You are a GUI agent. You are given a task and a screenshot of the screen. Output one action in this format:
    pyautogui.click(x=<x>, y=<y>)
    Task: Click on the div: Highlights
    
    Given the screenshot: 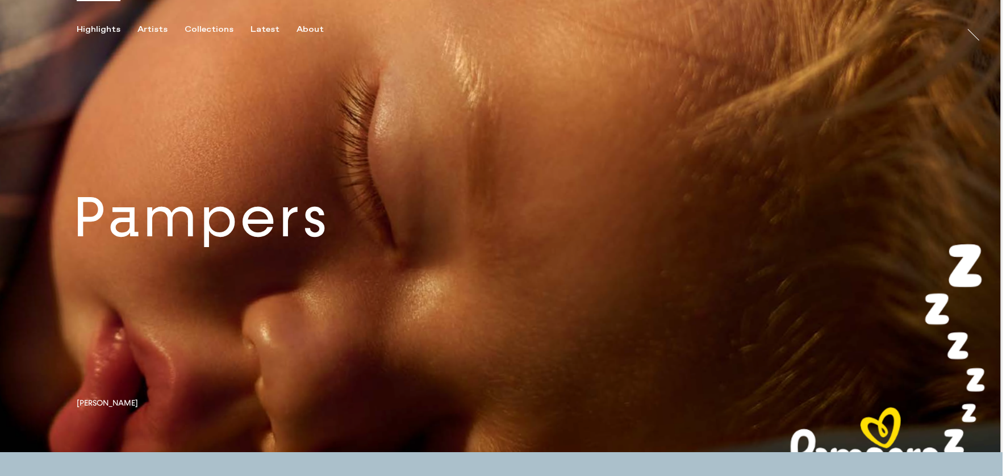 What is the action you would take?
    pyautogui.click(x=98, y=30)
    